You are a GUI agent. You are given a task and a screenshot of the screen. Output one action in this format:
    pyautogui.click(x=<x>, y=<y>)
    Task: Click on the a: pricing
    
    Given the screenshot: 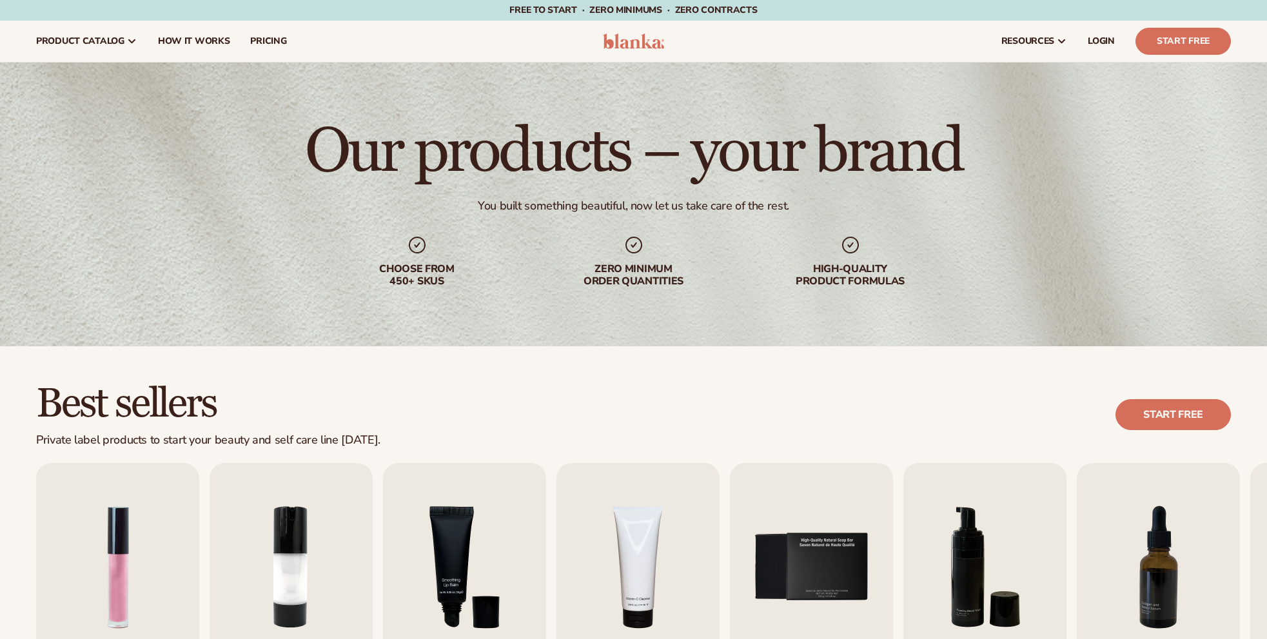 What is the action you would take?
    pyautogui.click(x=268, y=41)
    